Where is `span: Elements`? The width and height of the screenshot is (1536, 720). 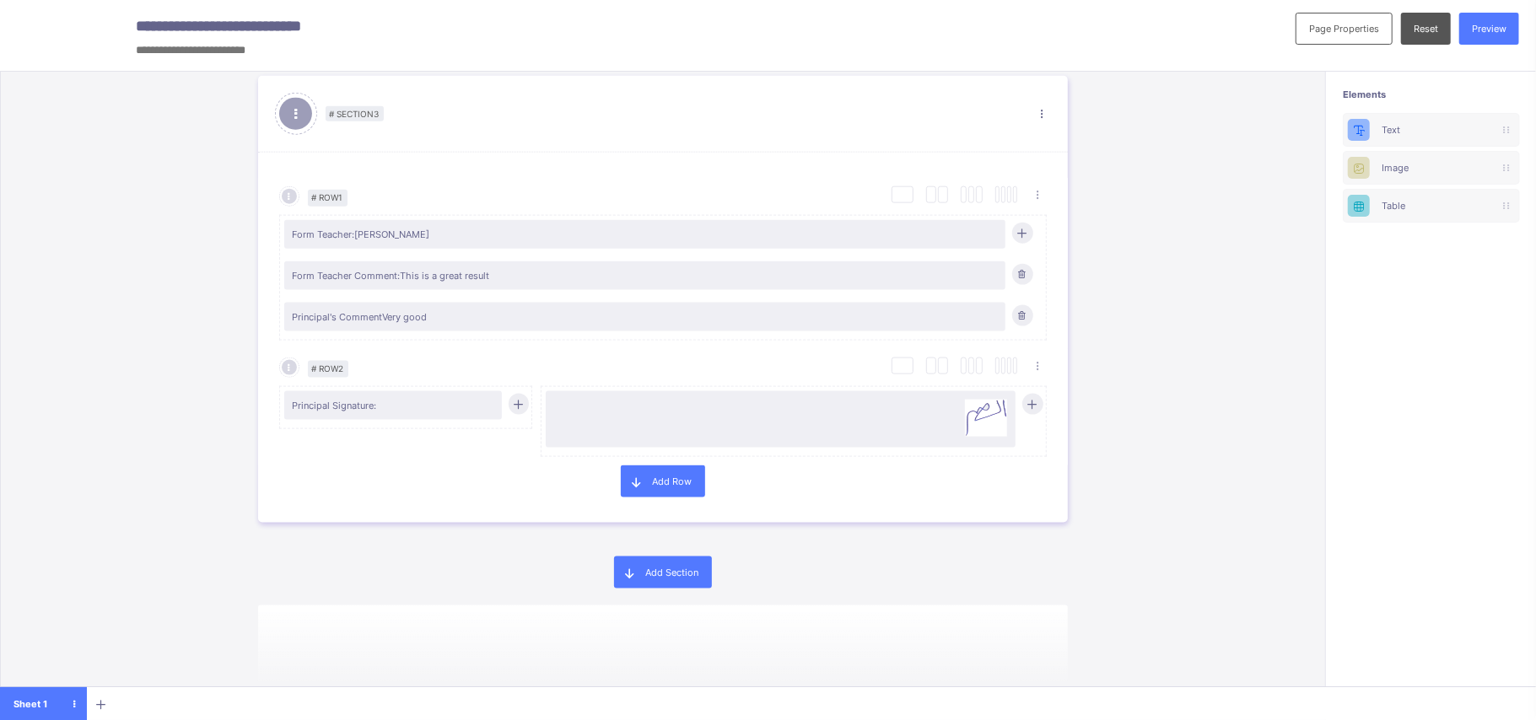 span: Elements is located at coordinates (1431, 94).